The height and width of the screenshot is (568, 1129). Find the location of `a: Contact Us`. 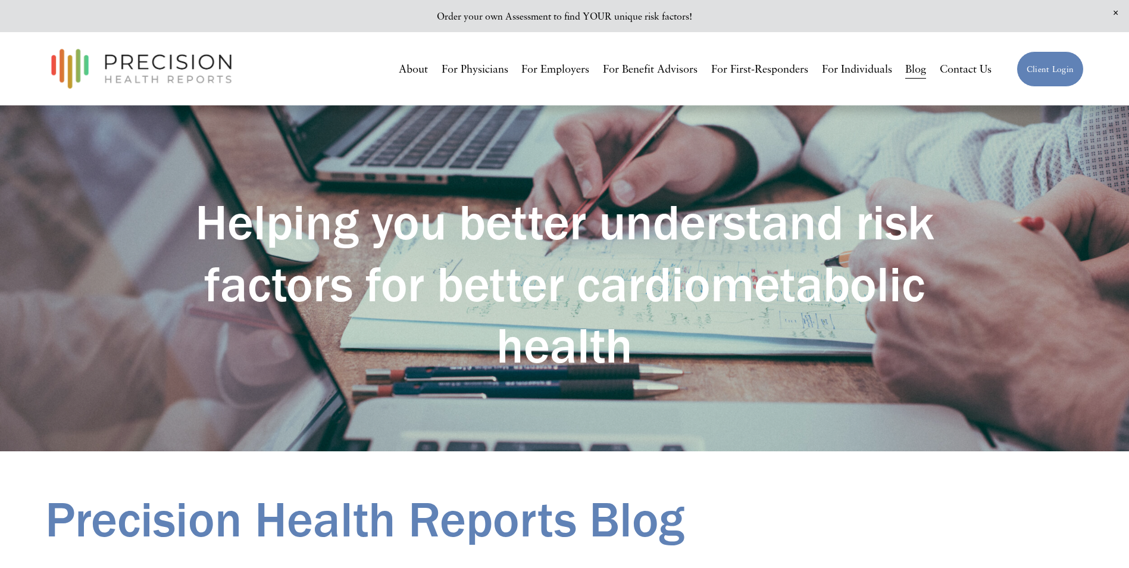

a: Contact Us is located at coordinates (965, 69).